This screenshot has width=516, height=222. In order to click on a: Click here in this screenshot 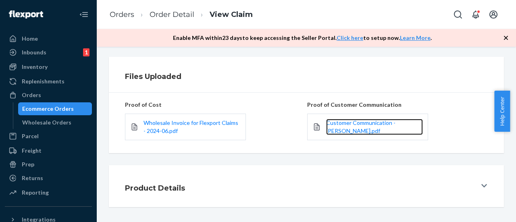, I will do `click(350, 37)`.